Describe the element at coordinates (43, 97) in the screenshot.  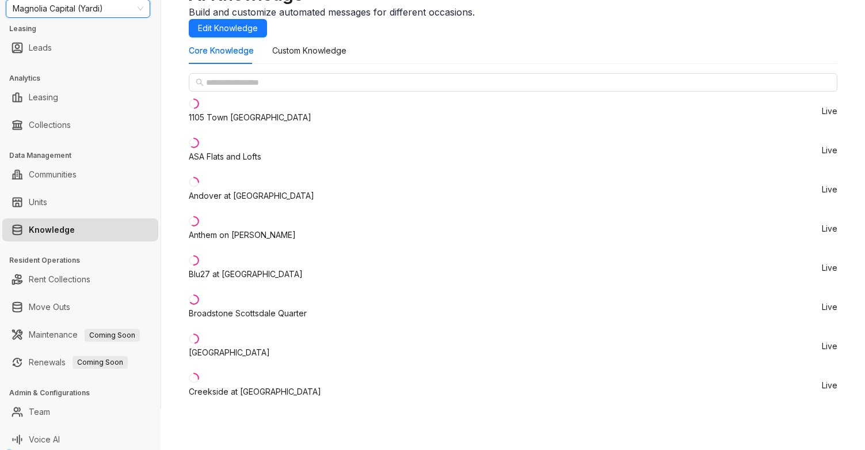
I see `a: Leasing` at that location.